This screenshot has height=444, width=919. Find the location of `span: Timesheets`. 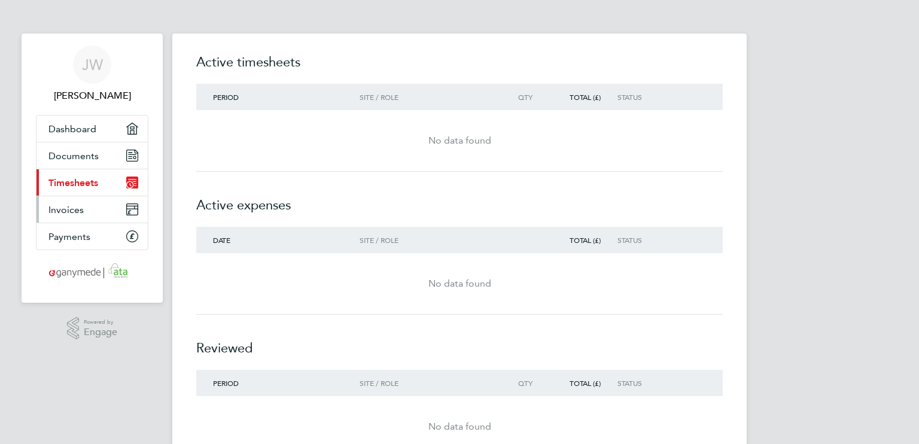

span: Timesheets is located at coordinates (73, 183).